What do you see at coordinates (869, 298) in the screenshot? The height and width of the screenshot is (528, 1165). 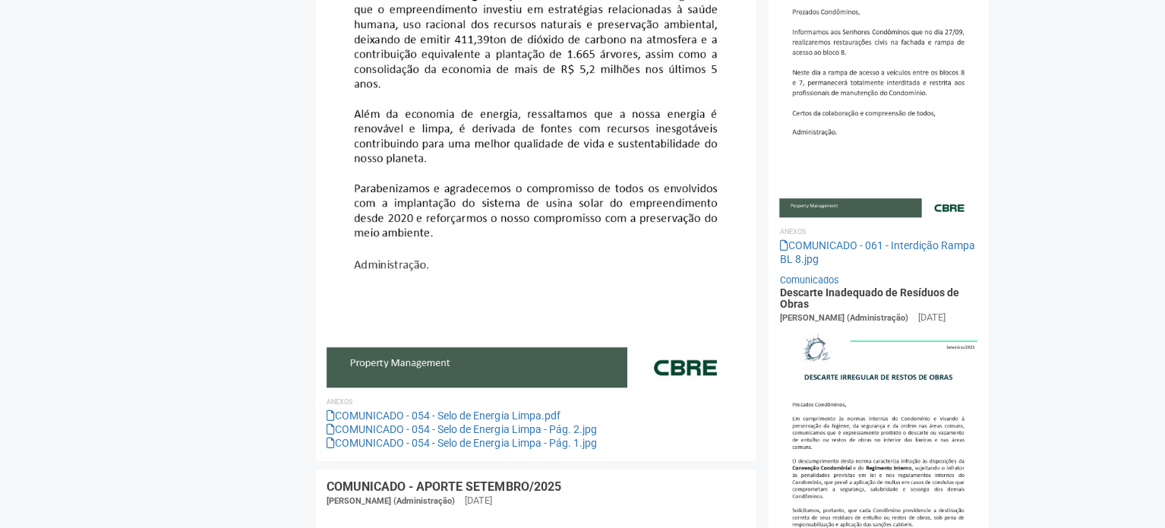 I see `a: Descarte Inadequado de Resíduos de Obras` at bounding box center [869, 298].